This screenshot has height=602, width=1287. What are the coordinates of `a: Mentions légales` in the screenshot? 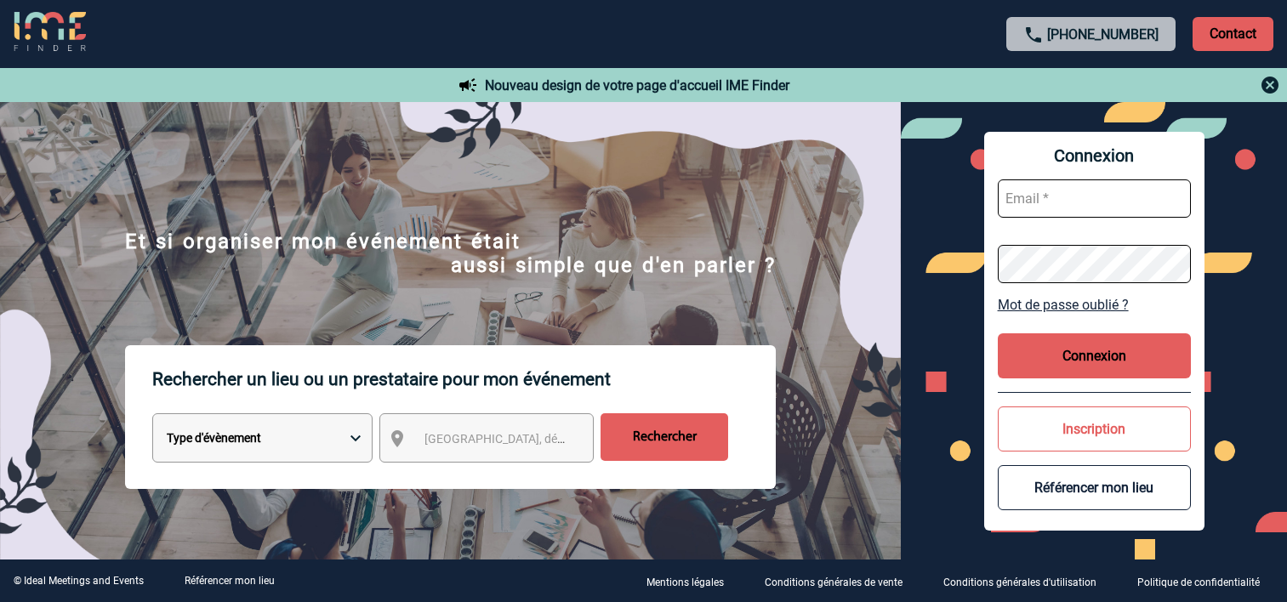 It's located at (692, 581).